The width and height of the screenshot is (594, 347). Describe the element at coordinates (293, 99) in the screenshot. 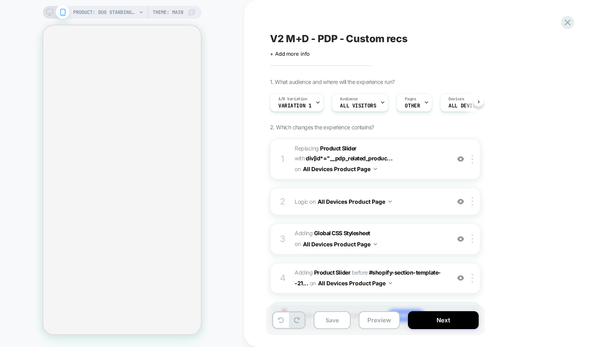

I see `span: A/B Variation` at that location.